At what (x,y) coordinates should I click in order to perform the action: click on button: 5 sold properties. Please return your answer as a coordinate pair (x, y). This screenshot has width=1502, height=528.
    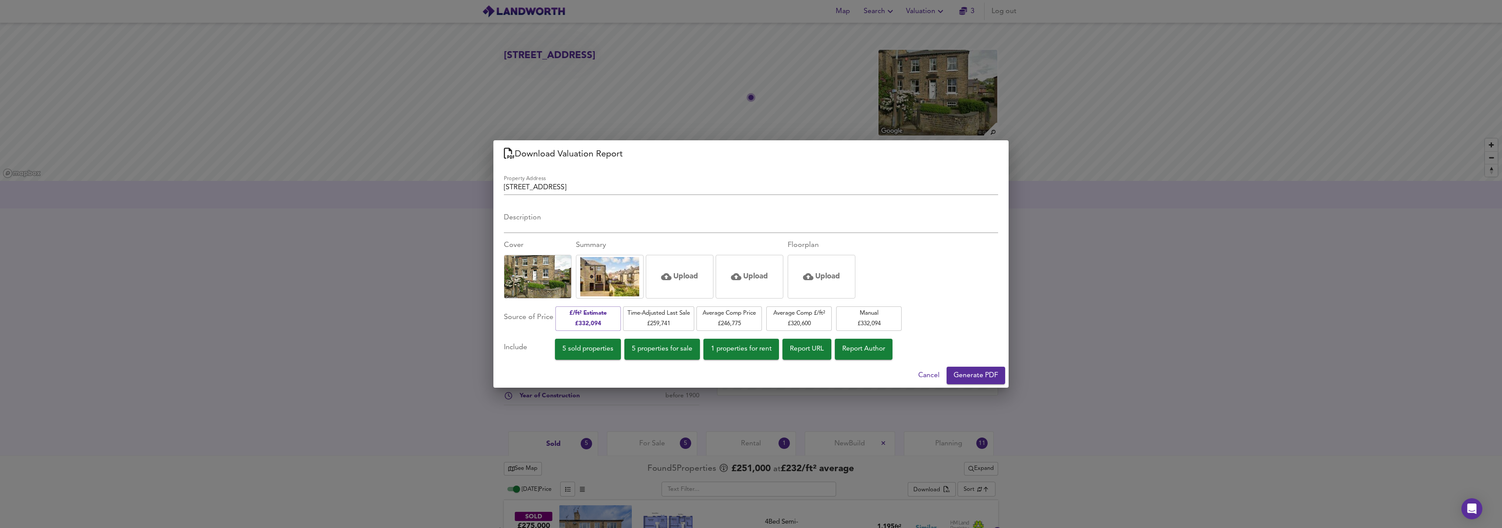
    Looking at the image, I should click on (588, 349).